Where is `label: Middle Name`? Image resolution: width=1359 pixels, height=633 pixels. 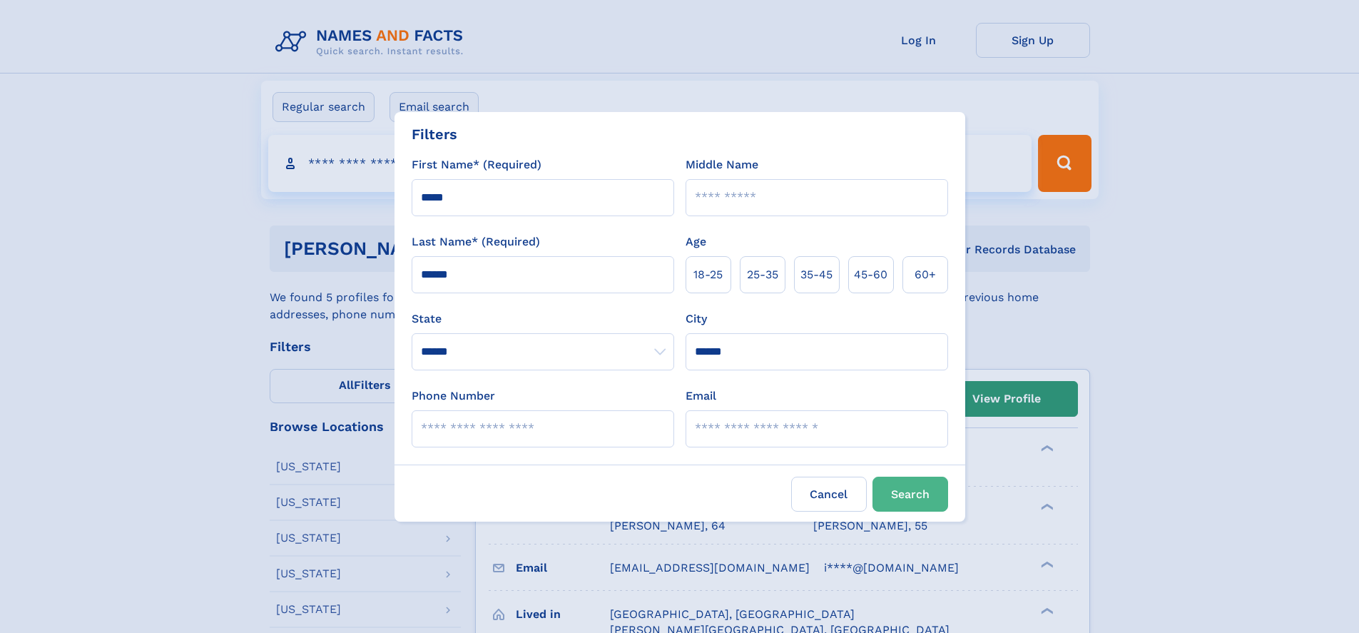 label: Middle Name is located at coordinates (722, 165).